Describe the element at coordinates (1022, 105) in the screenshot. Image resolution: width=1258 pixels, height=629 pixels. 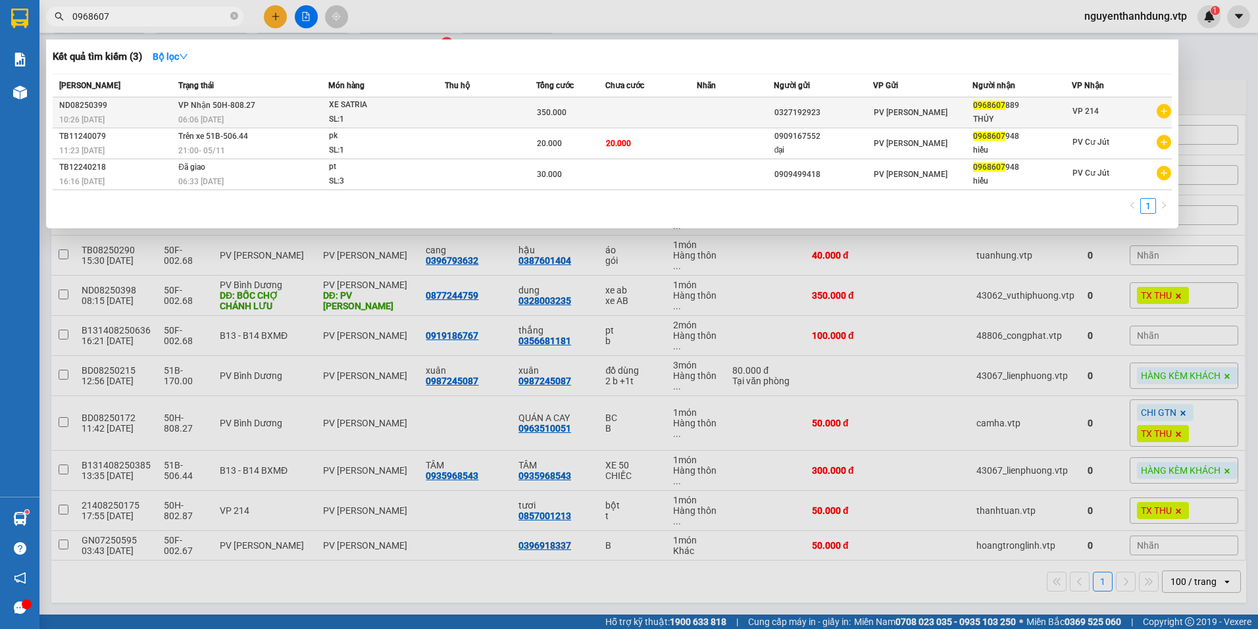
I see `div: 889` at that location.